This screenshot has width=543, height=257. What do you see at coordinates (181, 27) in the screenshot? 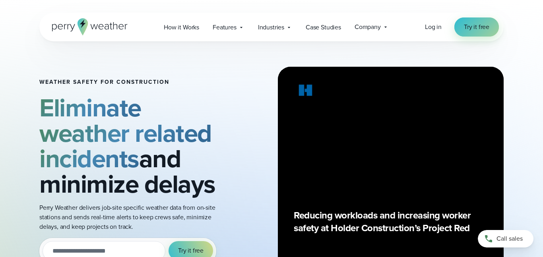
I see `a: How it Works` at bounding box center [181, 27].